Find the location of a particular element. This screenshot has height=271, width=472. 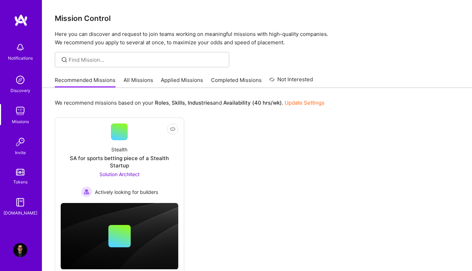

img: guide book is located at coordinates (20, 202).